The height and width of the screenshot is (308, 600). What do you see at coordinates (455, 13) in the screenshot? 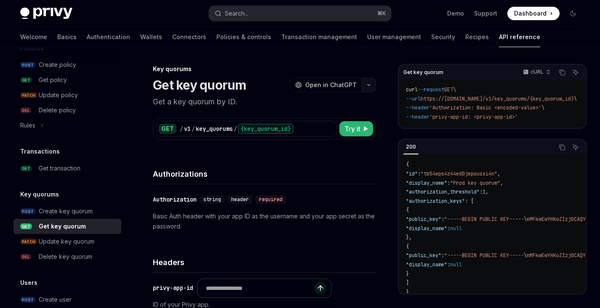
I see `a: Demo` at bounding box center [455, 13].